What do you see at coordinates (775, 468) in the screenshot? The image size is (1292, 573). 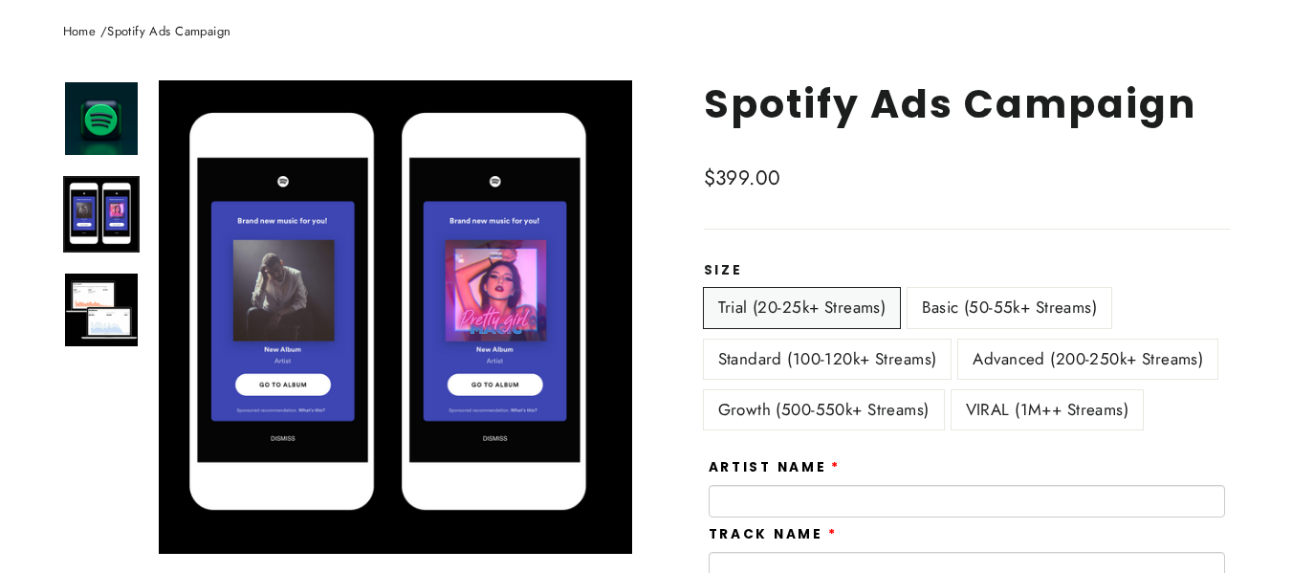 I see `label: Artist Name` at bounding box center [775, 468].